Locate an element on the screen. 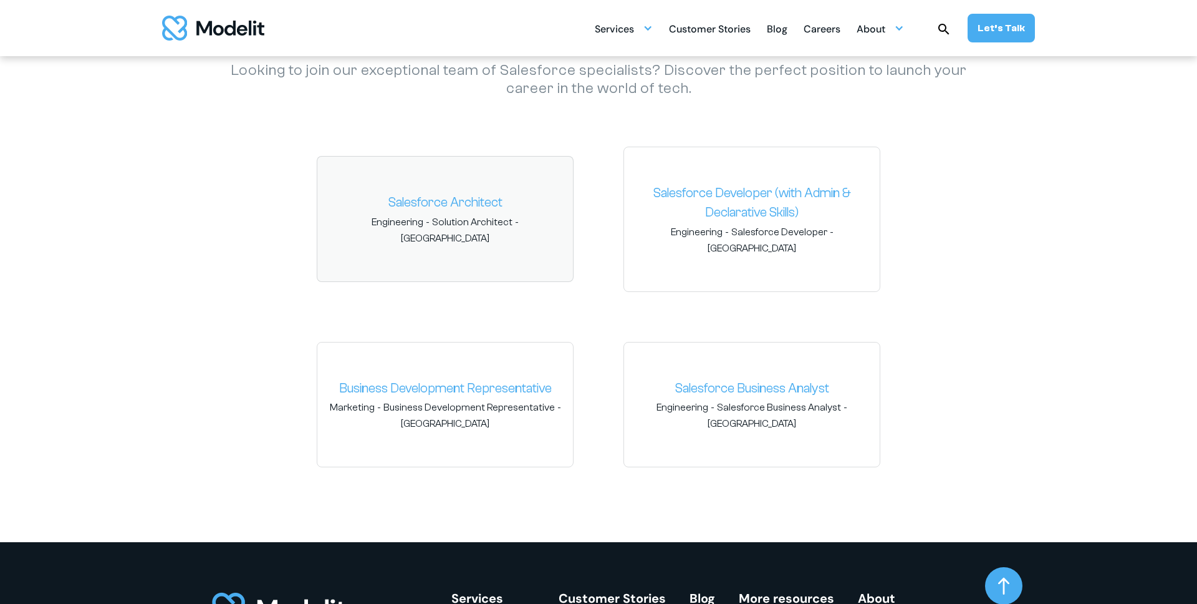 This screenshot has width=1197, height=604. span: Business Development Representative is located at coordinates (469, 407).